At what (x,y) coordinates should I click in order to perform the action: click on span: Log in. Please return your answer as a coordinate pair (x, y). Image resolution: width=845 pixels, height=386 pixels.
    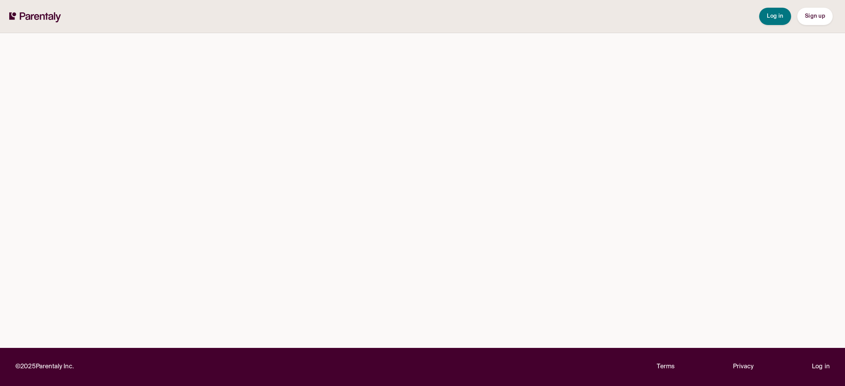
    Looking at the image, I should click on (775, 16).